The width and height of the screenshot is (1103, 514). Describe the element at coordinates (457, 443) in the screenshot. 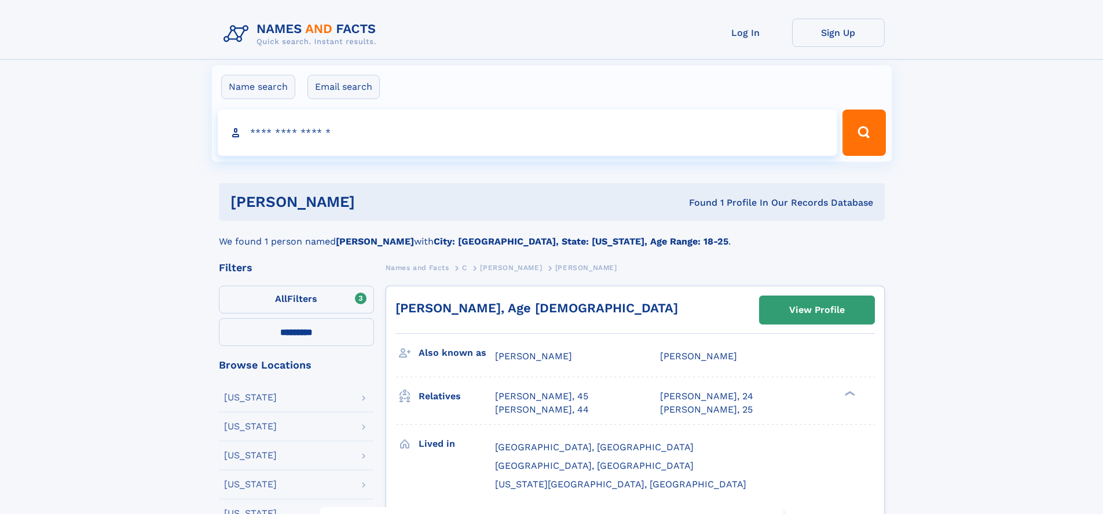

I see `h3: Lived in` at that location.